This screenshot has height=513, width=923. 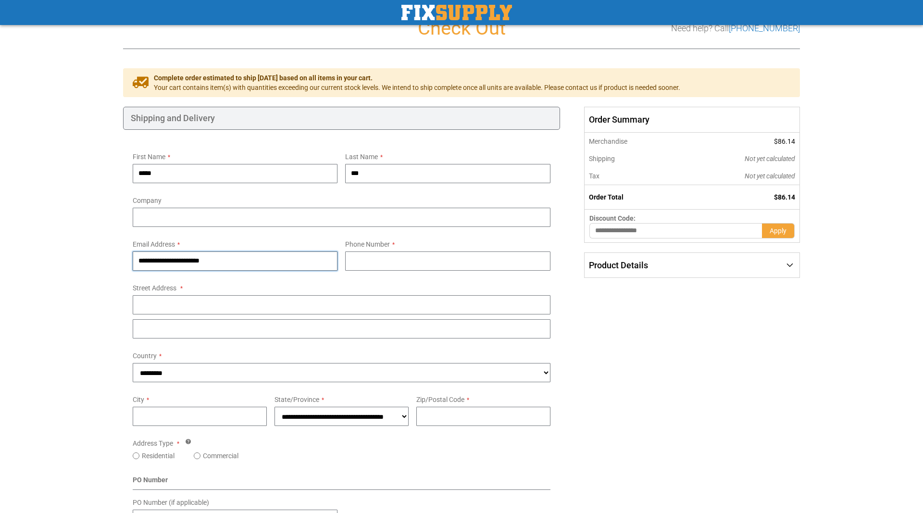 What do you see at coordinates (138, 400) in the screenshot?
I see `span: City` at bounding box center [138, 400].